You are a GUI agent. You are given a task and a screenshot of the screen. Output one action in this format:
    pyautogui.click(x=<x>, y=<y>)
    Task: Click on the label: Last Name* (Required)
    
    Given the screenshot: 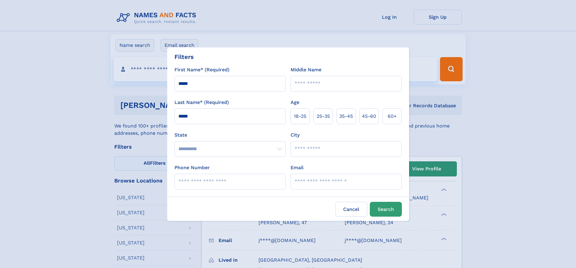 What is the action you would take?
    pyautogui.click(x=202, y=102)
    